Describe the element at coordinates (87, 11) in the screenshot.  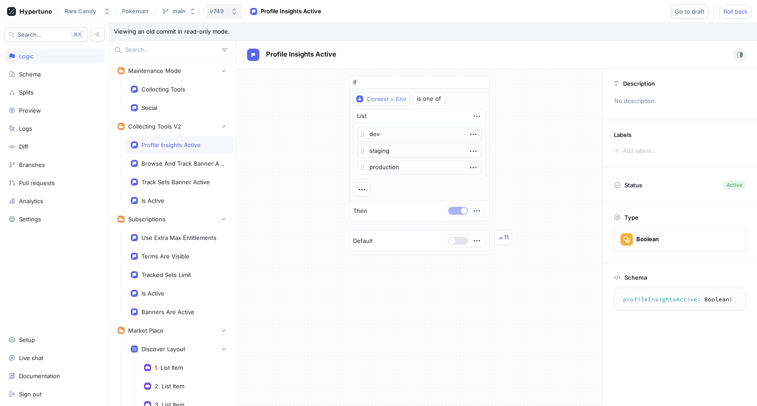
I see `button: Rare Candy` at that location.